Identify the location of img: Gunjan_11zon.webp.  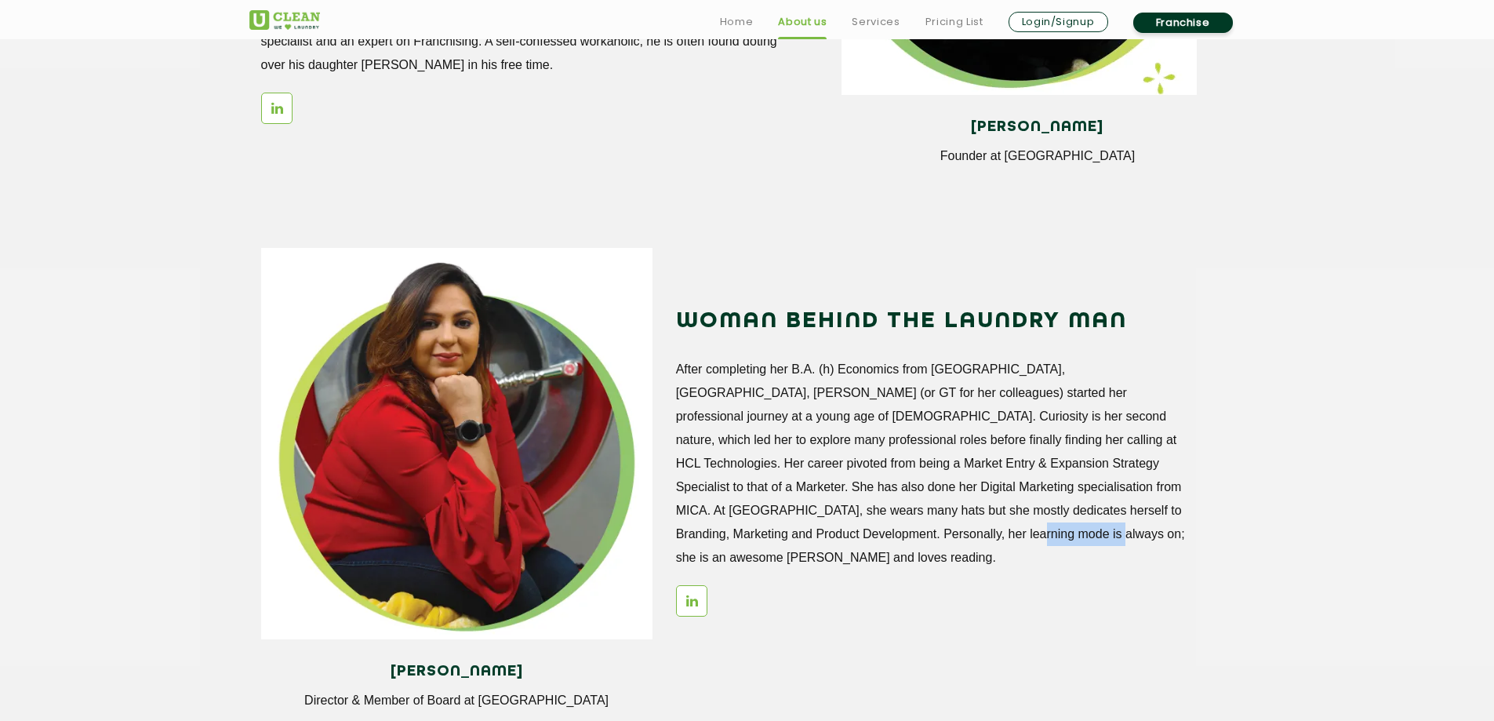
(456, 443).